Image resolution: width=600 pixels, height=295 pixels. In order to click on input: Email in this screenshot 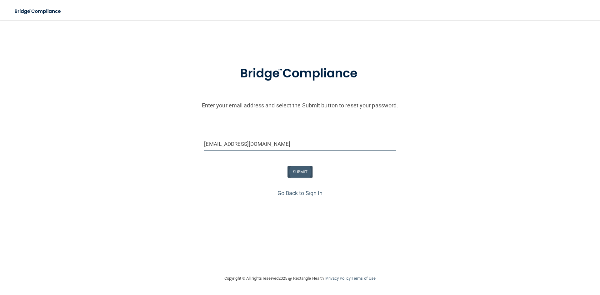, I will do `click(300, 144)`.